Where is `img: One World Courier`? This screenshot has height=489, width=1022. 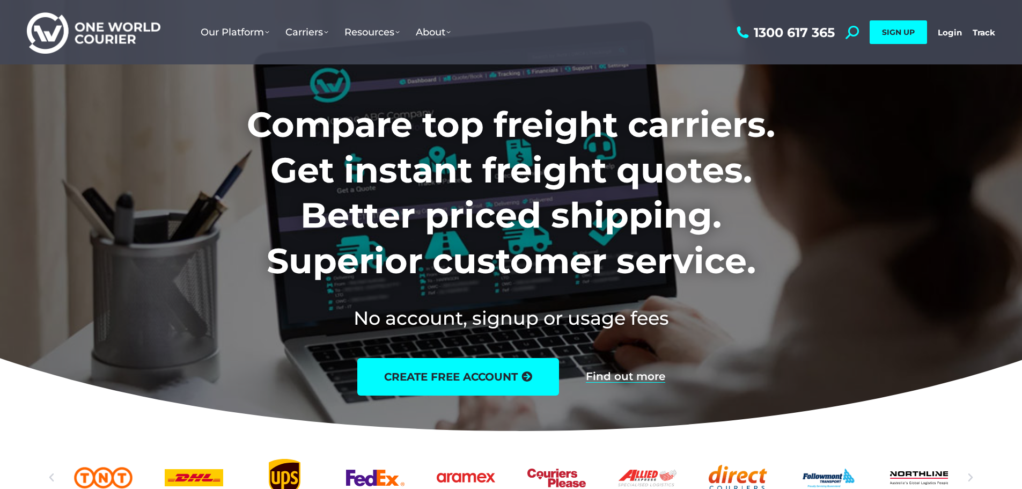
img: One World Courier is located at coordinates (93, 32).